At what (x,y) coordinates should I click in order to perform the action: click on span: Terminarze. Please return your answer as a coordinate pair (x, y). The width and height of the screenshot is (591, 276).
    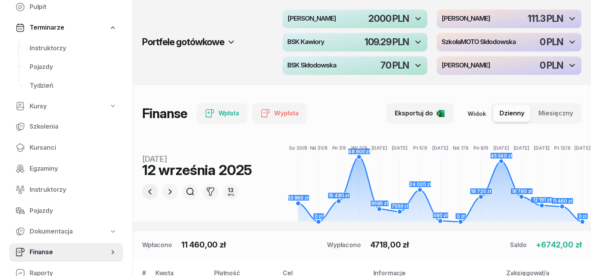
    Looking at the image, I should click on (47, 28).